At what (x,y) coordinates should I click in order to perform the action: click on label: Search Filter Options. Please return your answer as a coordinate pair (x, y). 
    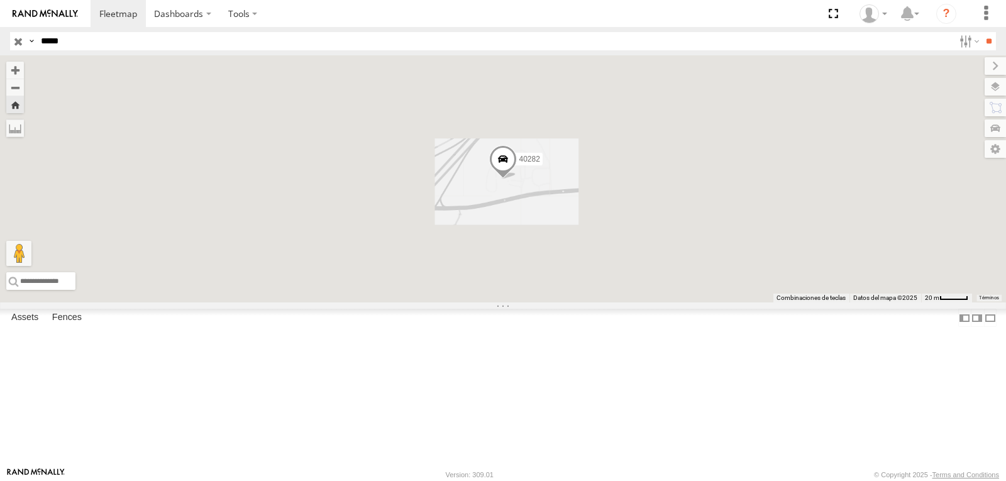
    Looking at the image, I should click on (968, 41).